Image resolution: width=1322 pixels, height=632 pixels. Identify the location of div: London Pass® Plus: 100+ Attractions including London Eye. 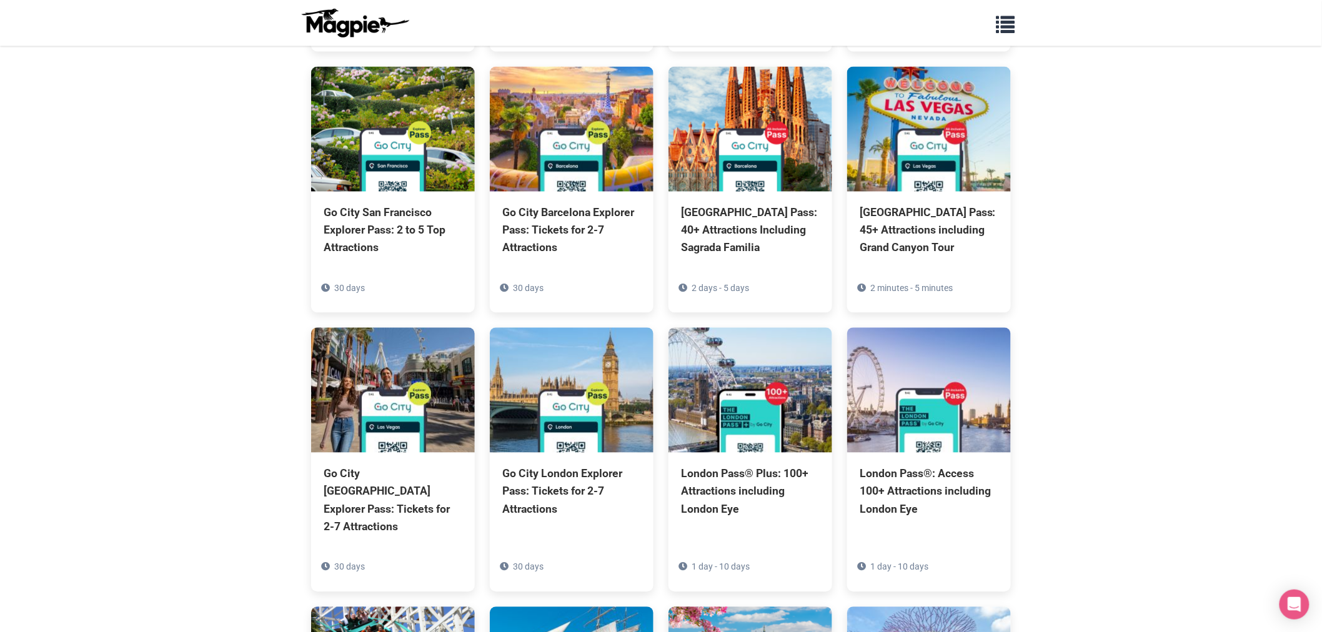
(750, 492).